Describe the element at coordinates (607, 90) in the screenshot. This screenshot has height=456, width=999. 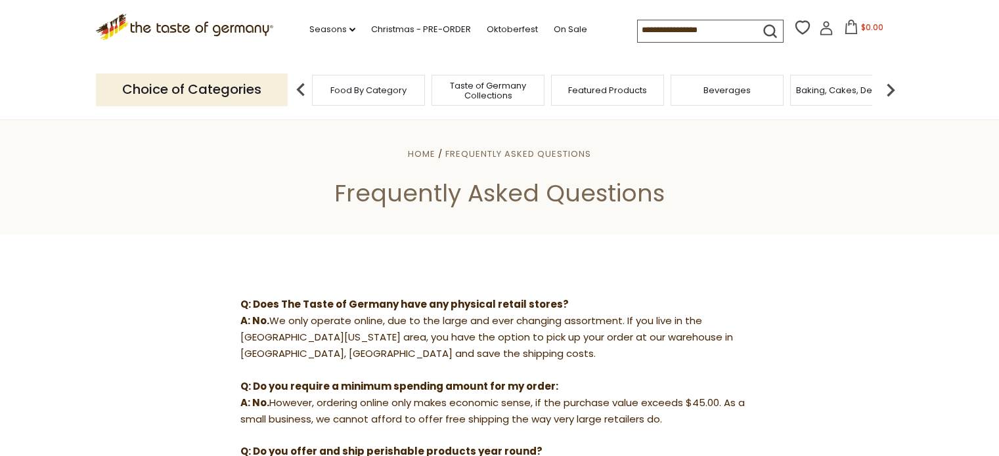
I see `a: Featured Products` at that location.